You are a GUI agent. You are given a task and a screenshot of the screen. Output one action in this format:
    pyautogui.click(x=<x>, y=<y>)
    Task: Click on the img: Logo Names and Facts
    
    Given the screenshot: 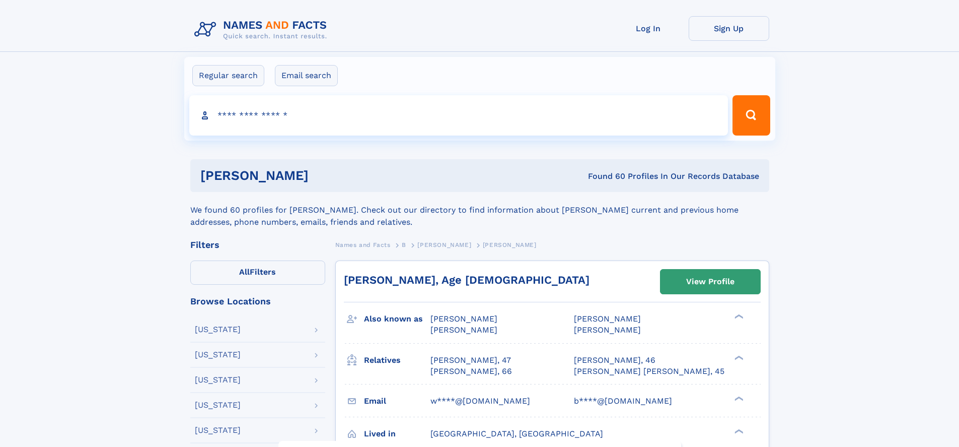 What is the action you would take?
    pyautogui.click(x=263, y=30)
    